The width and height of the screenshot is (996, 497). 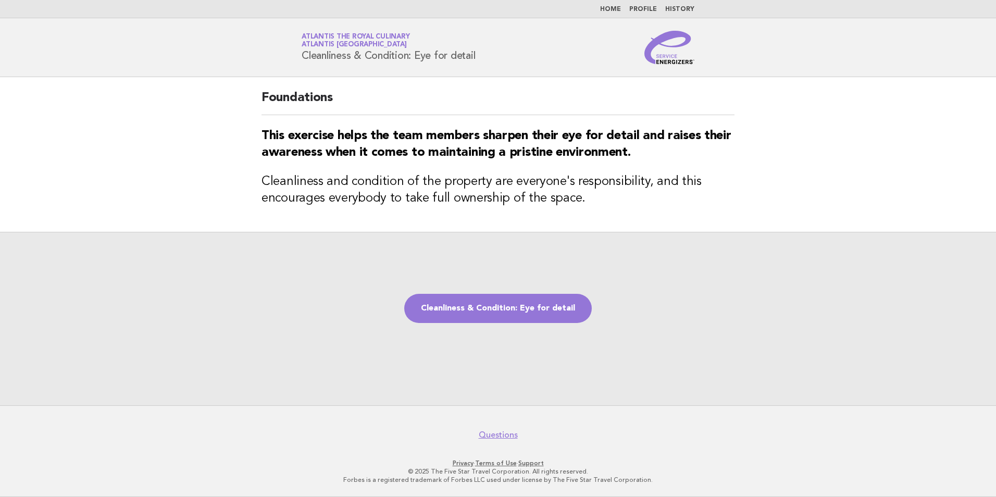 I want to click on a: History, so click(x=680, y=9).